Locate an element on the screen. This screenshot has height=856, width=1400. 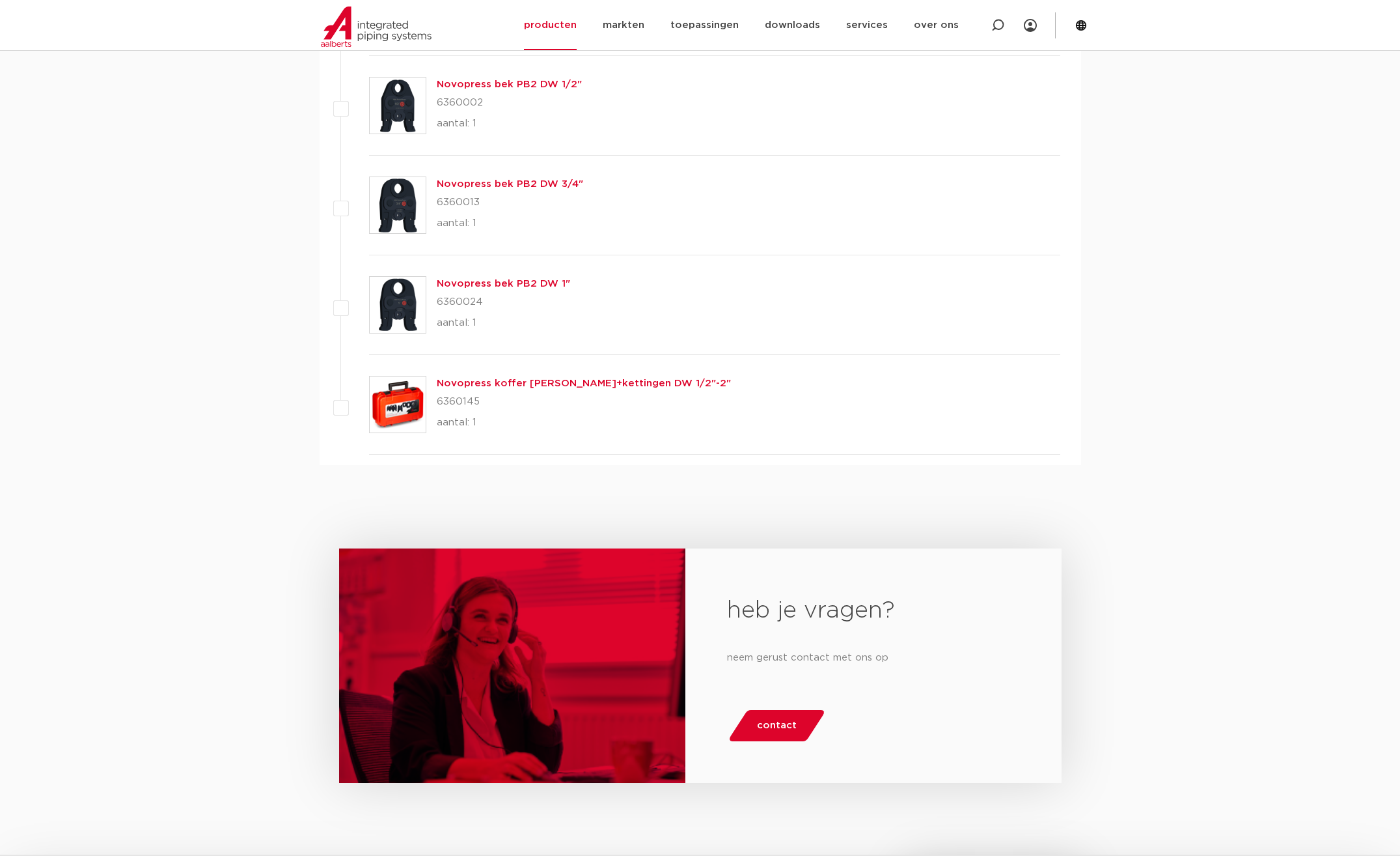
p: neem gerust contact met ons op is located at coordinates (873, 658).